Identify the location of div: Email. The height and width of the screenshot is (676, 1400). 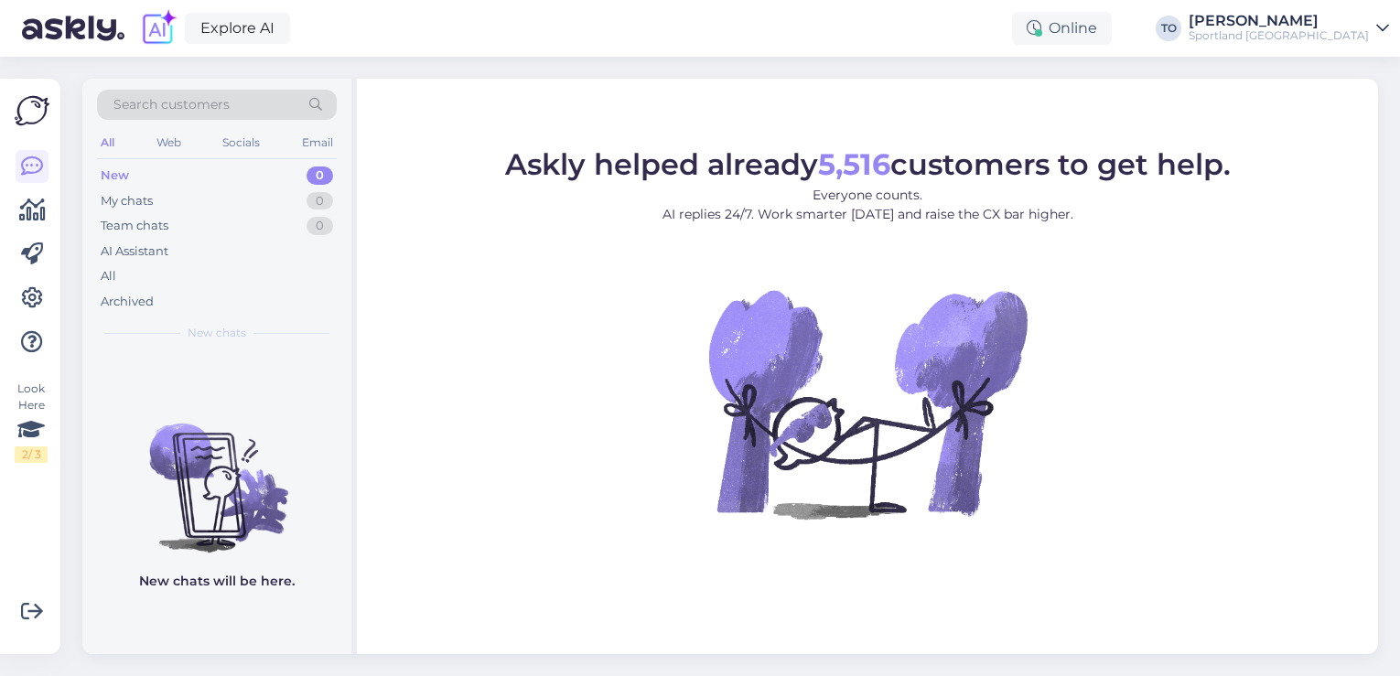
(317, 143).